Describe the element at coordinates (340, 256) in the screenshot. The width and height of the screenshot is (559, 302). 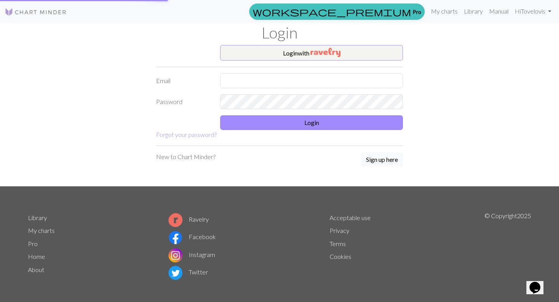
I see `a: Cookies` at that location.